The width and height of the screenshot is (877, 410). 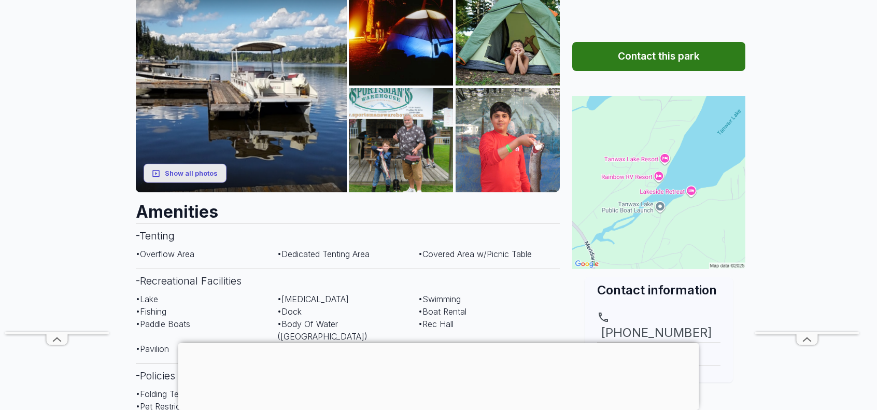 What do you see at coordinates (659, 56) in the screenshot?
I see `button: Contact this park` at bounding box center [659, 56].